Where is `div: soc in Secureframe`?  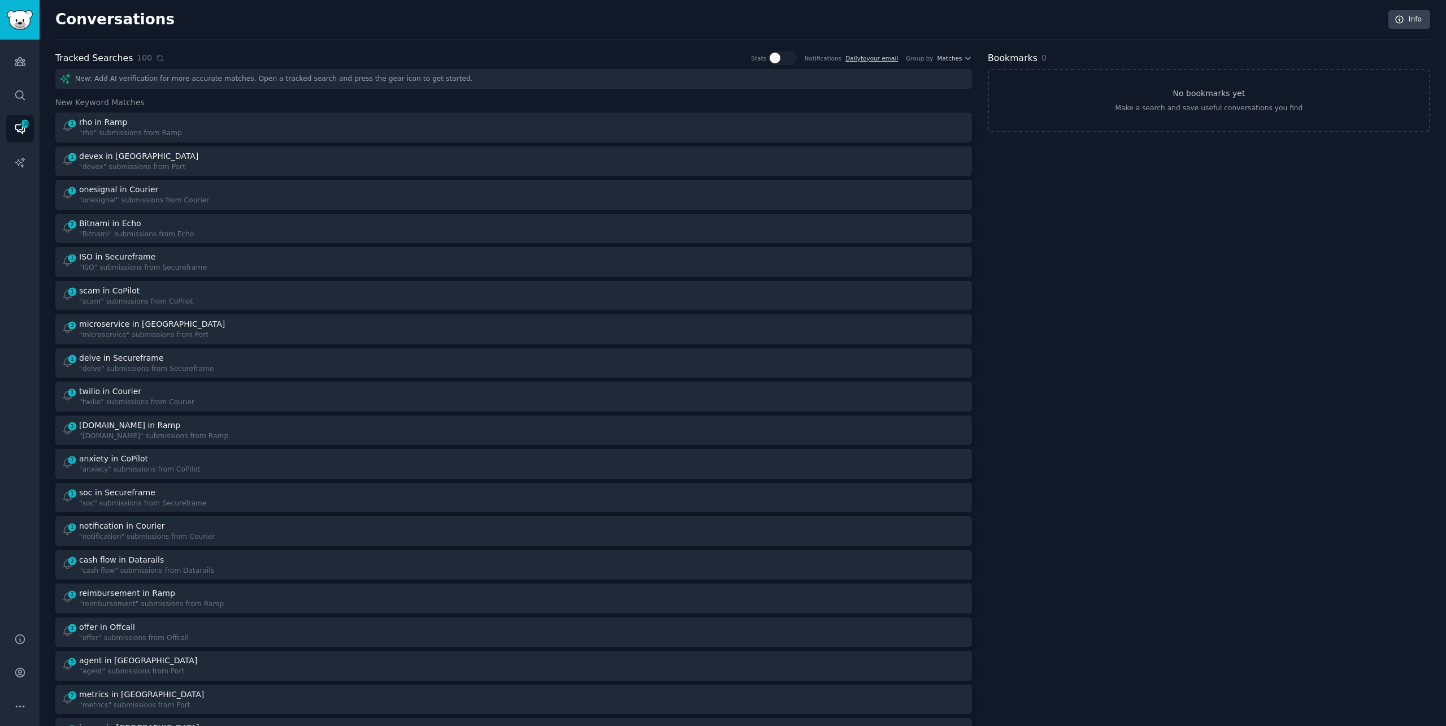 div: soc in Secureframe is located at coordinates (117, 492).